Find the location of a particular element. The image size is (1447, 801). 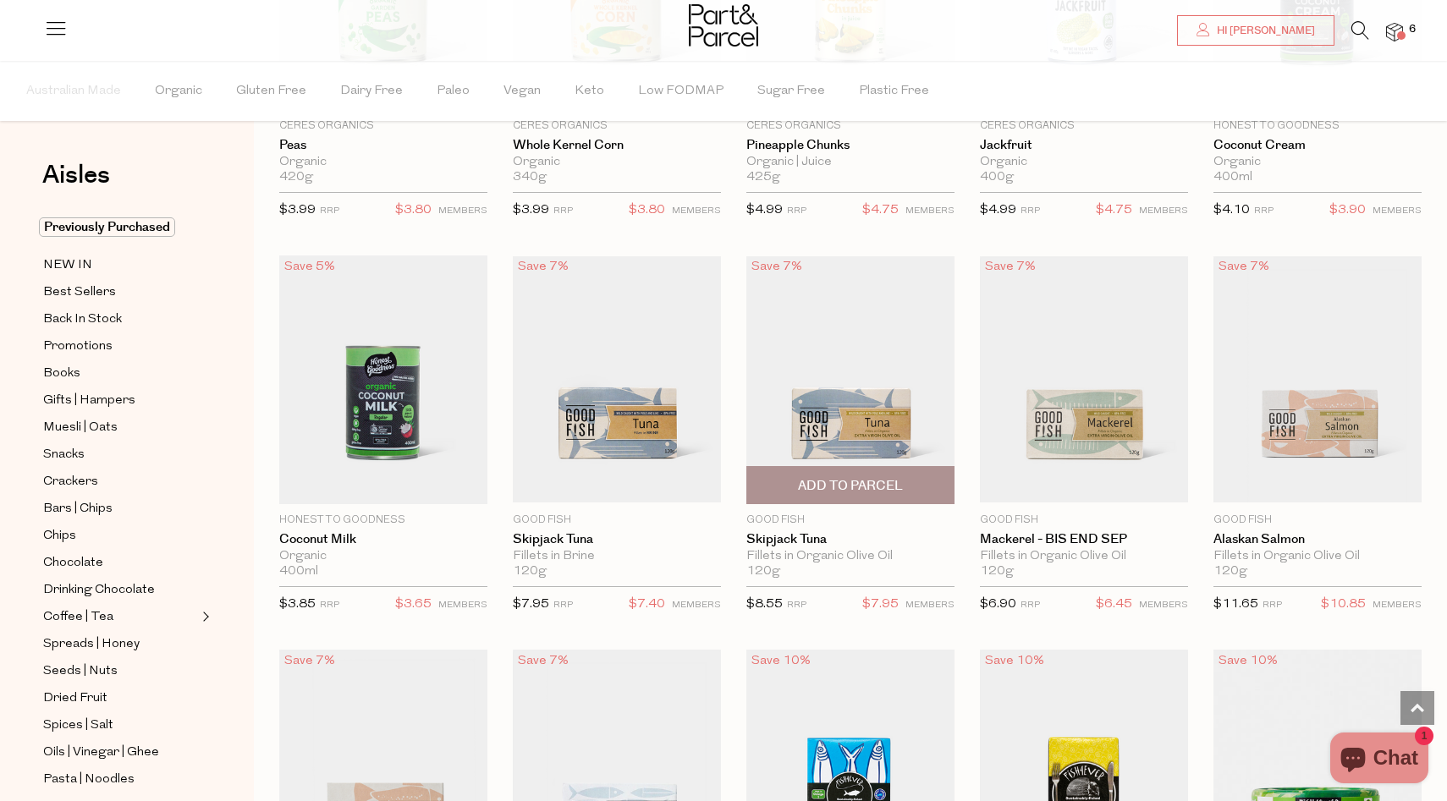

p: Honest to Goodness is located at coordinates (383, 520).